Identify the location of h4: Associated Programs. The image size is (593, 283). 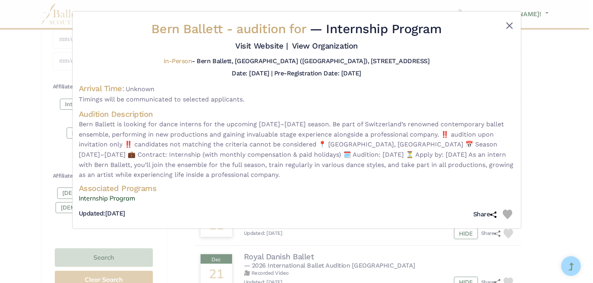
(297, 188).